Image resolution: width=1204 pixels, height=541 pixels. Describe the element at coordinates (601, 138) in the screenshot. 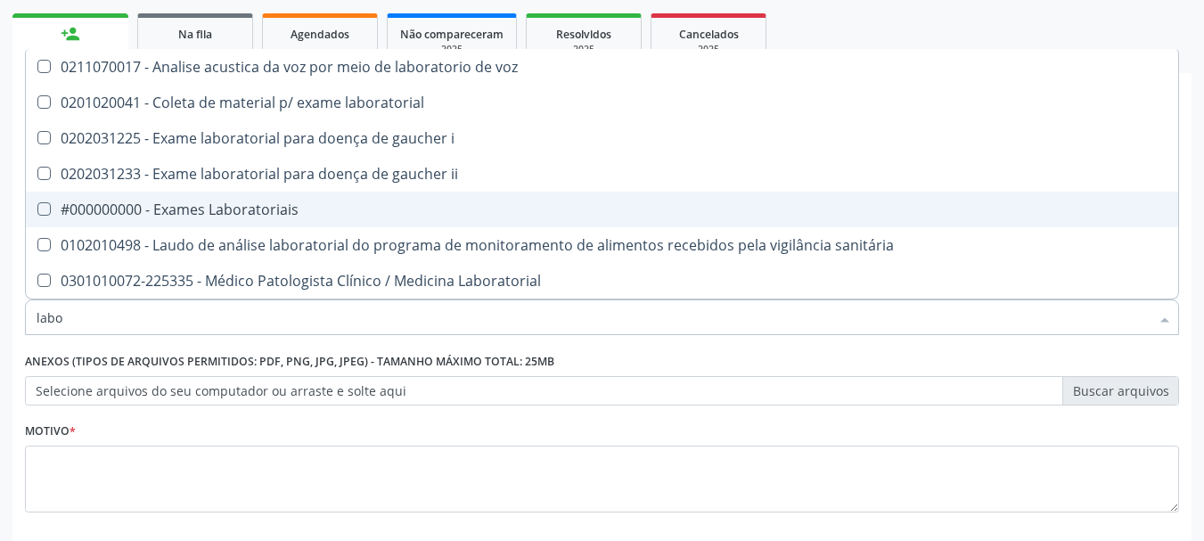

I see `div: 0202031225 - Exame laboratorial para doença de gaucher i` at that location.